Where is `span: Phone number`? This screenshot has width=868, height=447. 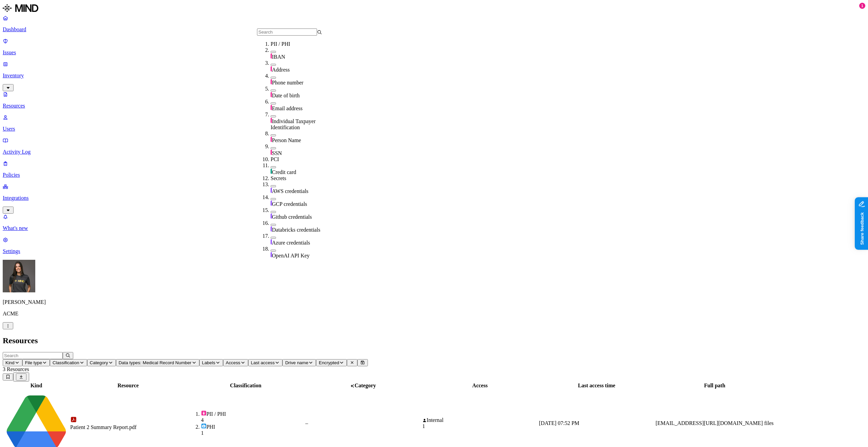
span: Phone number is located at coordinates (287, 82).